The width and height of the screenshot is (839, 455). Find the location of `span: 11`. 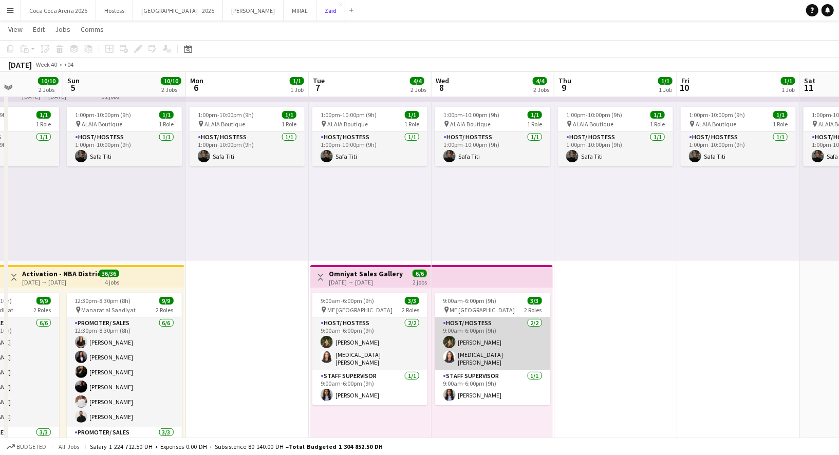

span: 11 is located at coordinates (808, 87).